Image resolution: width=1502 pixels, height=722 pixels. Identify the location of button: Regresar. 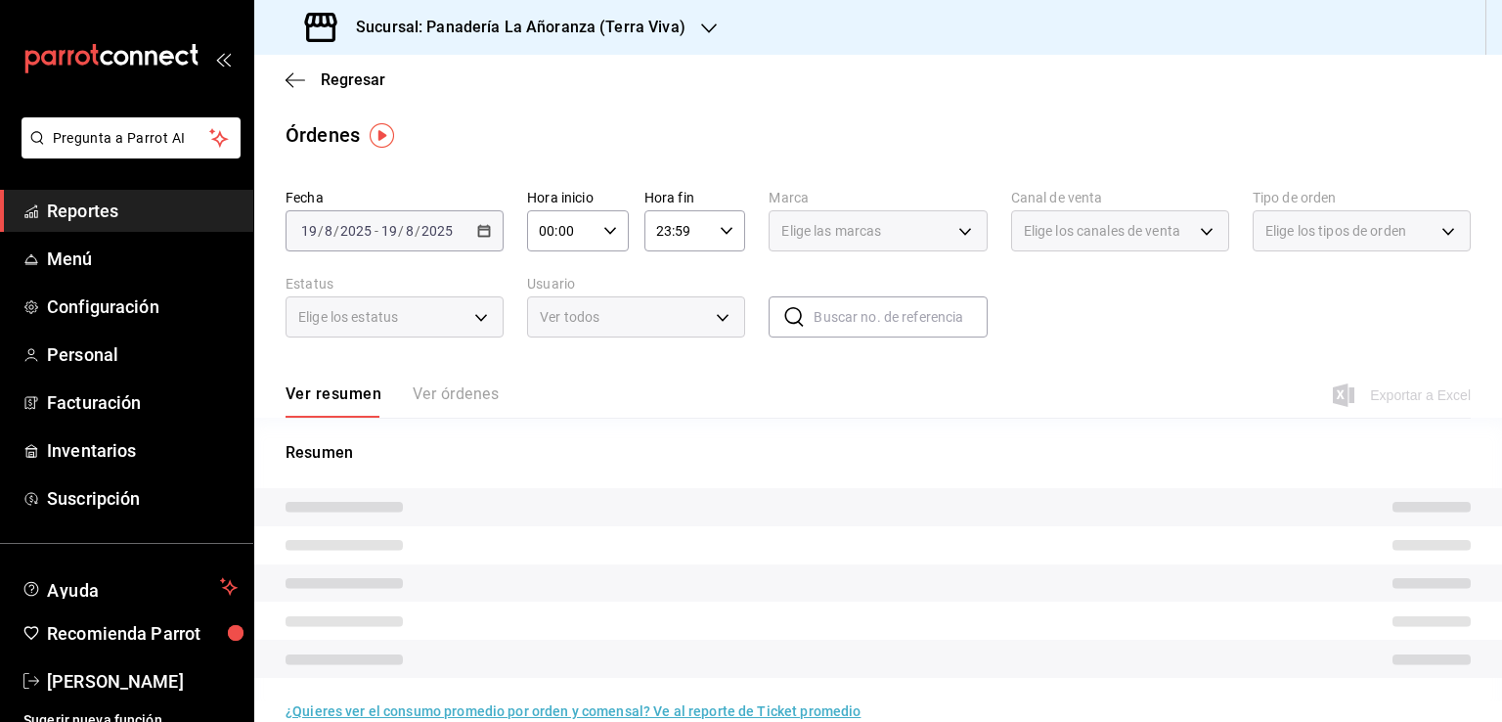
(335, 79).